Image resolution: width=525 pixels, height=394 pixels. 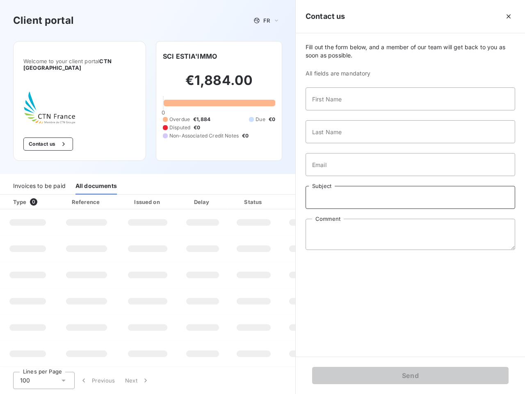 What do you see at coordinates (190, 56) in the screenshot?
I see `h6: SCI ESTIA'IMMO` at bounding box center [190, 56].